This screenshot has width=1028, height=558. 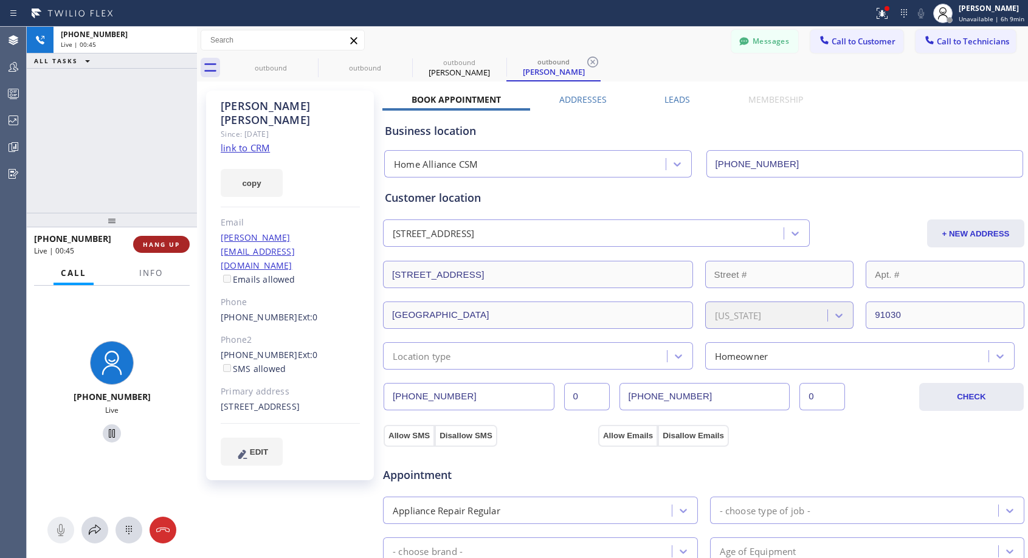 I want to click on input: City, so click(x=538, y=315).